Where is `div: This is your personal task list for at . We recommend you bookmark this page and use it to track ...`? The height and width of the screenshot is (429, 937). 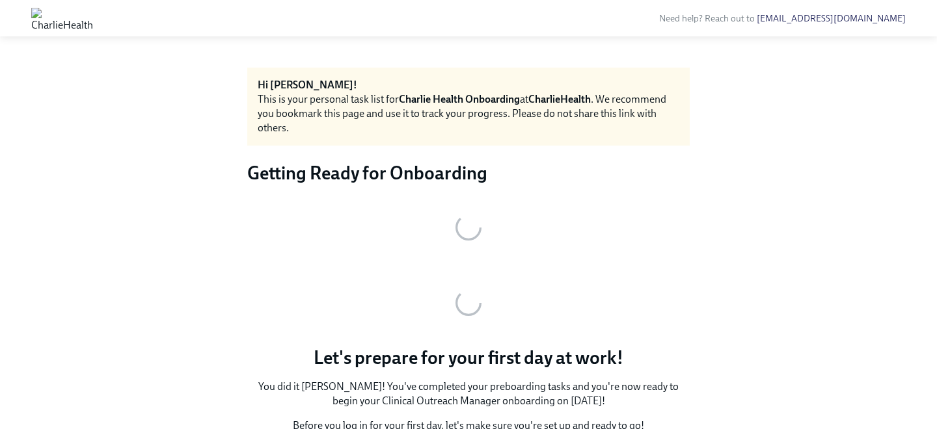
div: This is your personal task list for at . We recommend you bookmark this page and use it to track ... is located at coordinates (468, 114).